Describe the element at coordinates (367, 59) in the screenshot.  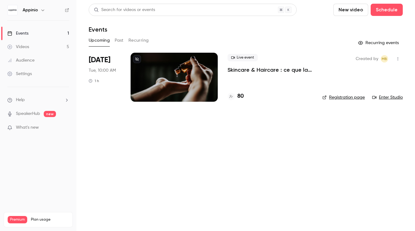
I see `span: Created by` at that location.